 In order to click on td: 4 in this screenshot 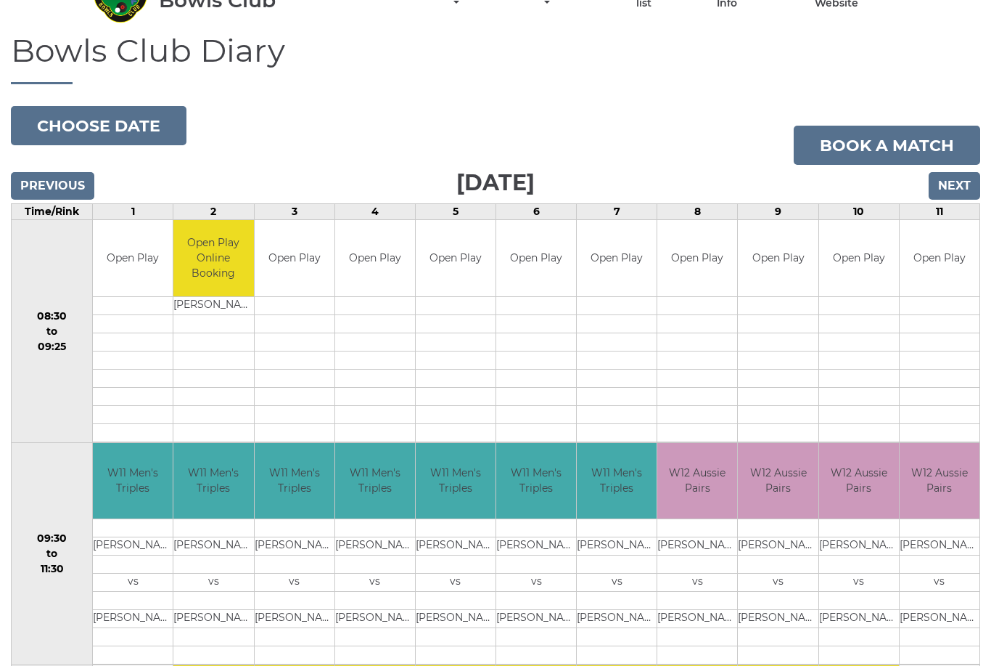, I will do `click(375, 212)`.